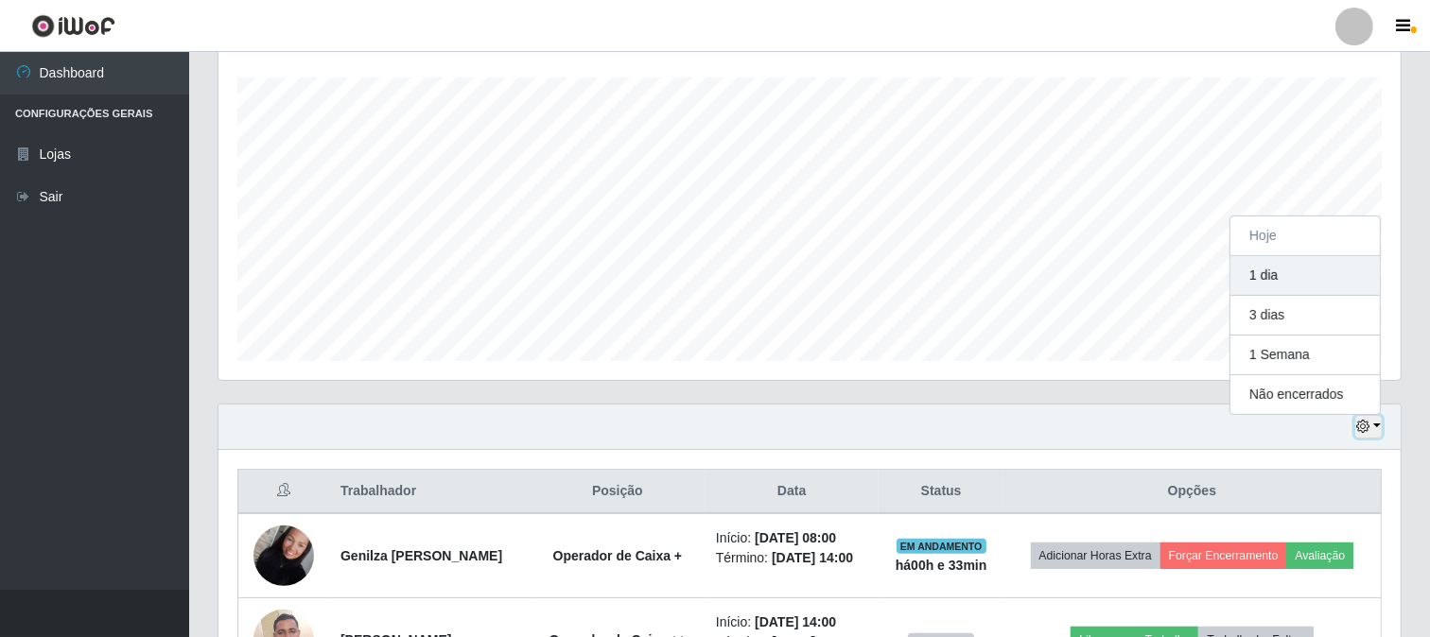 This screenshot has width=1430, height=637. What do you see at coordinates (791, 558) in the screenshot?
I see `li: Término:` at bounding box center [791, 558].